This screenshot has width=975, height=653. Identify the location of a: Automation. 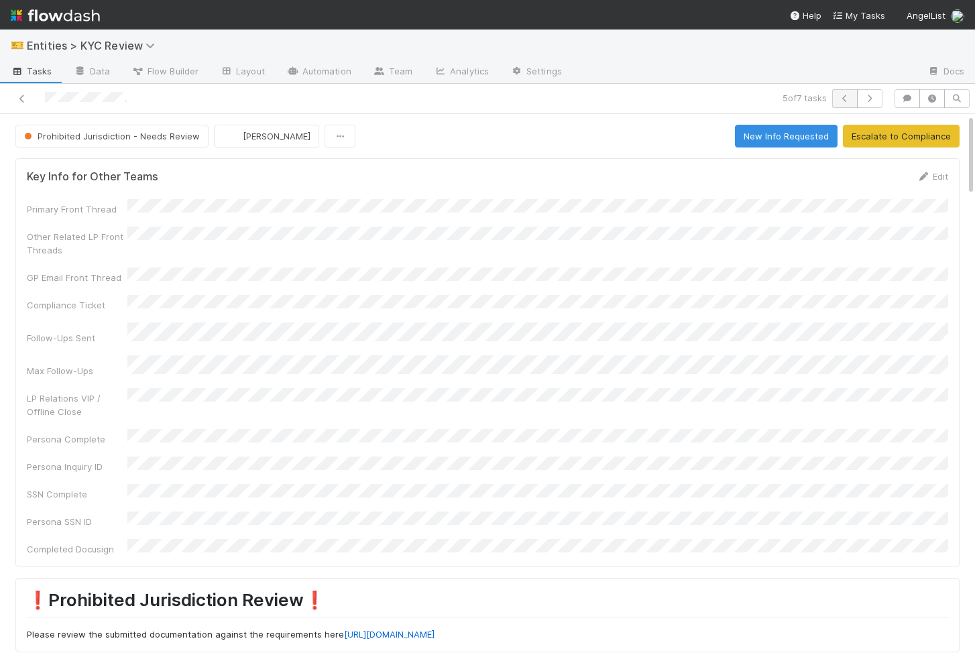
(318, 72).